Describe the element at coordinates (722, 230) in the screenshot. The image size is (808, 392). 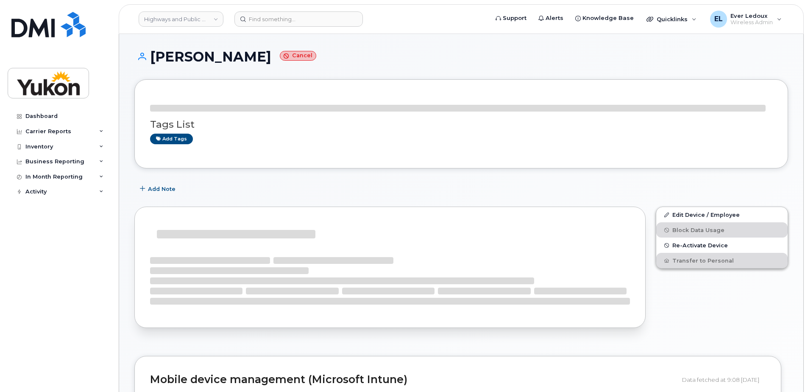
I see `button: Block Data Usage` at that location.